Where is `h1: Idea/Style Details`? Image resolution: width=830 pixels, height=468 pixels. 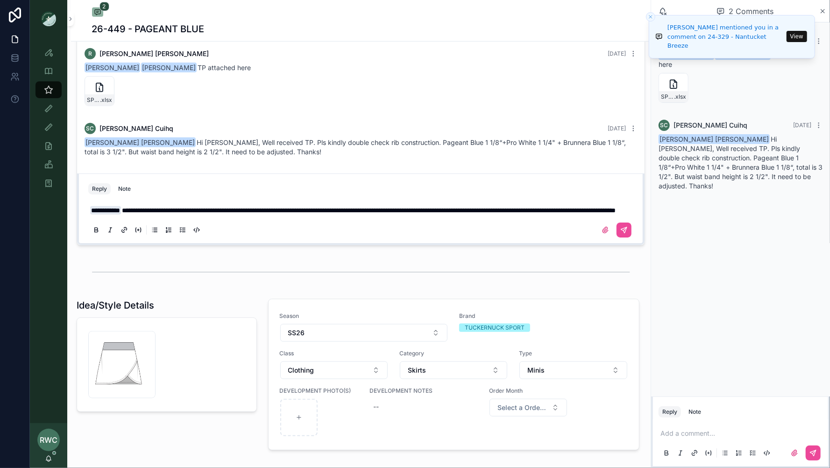
h1: Idea/Style Details is located at coordinates (115, 305).